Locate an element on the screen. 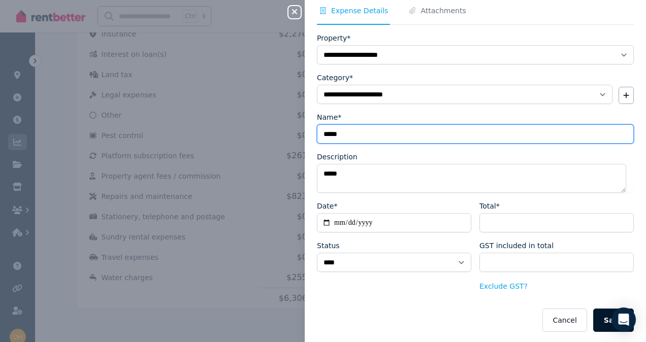  label: Name* is located at coordinates (329, 117).